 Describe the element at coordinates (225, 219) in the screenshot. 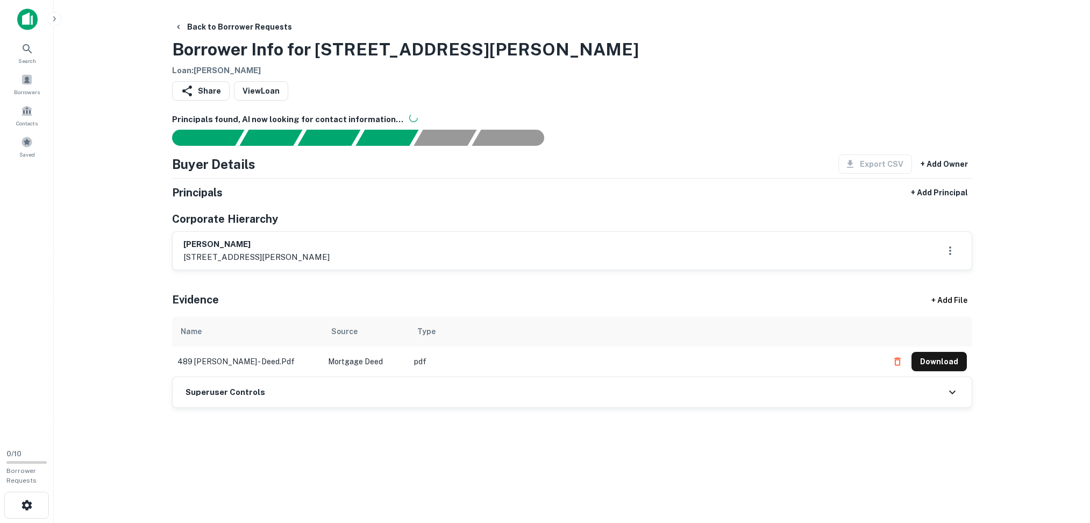

I see `h5: Corporate Hierarchy` at that location.